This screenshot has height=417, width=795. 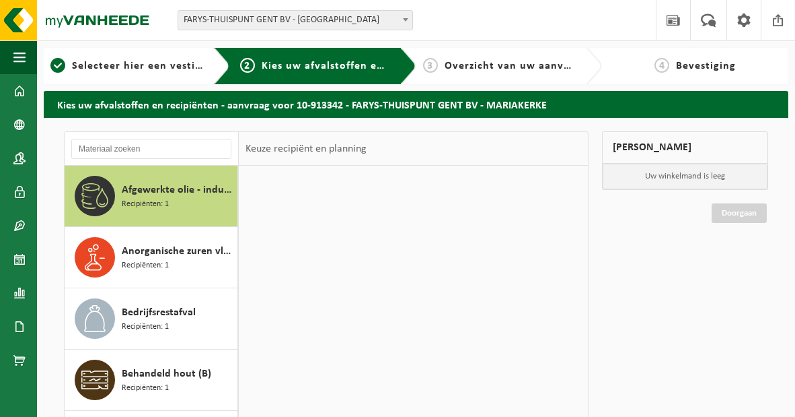 I want to click on span: Behandeld hout (B), so click(x=166, y=373).